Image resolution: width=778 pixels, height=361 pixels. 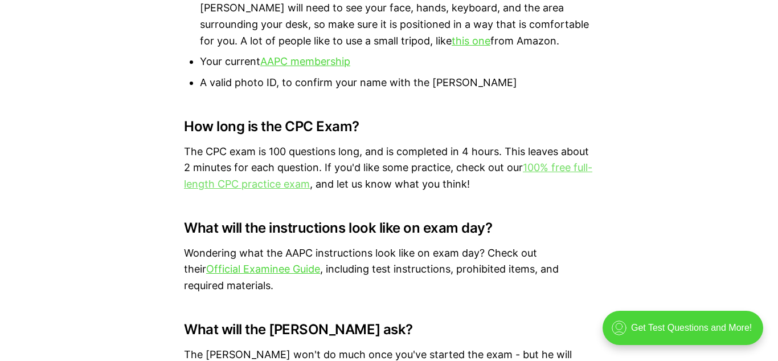 What do you see at coordinates (397, 62) in the screenshot?
I see `li: Your current` at bounding box center [397, 62].